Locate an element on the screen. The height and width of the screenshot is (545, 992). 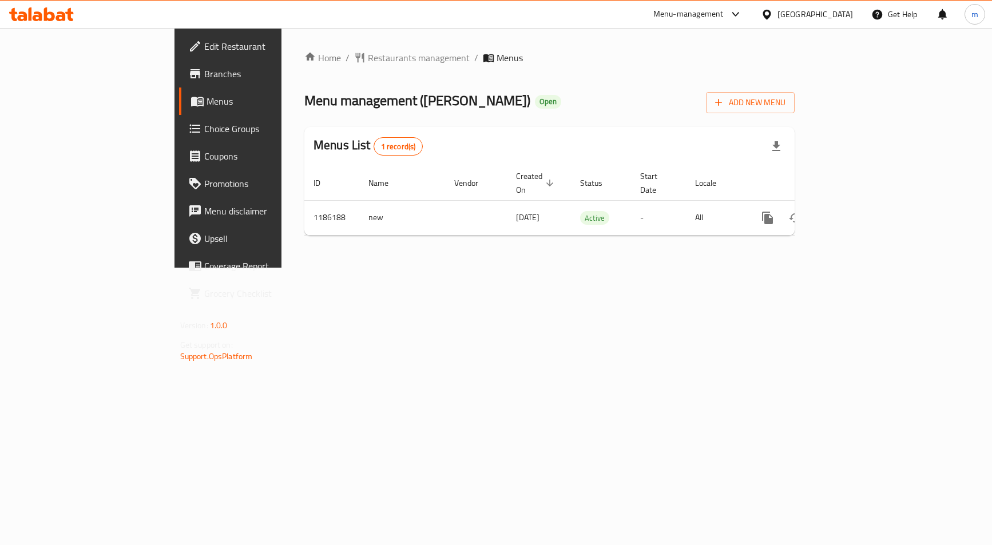
span: Promotions is located at coordinates (268, 184).